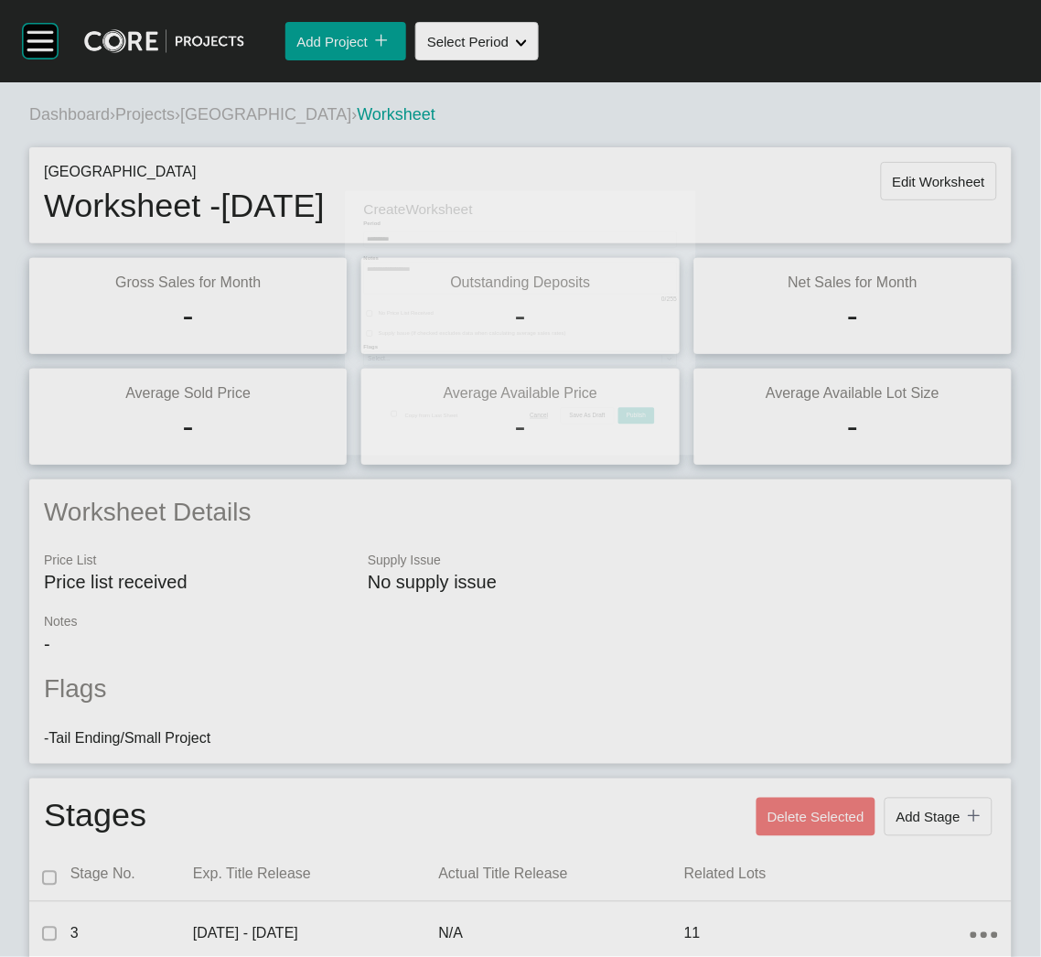 The width and height of the screenshot is (1041, 957). Describe the element at coordinates (521, 689) in the screenshot. I see `h2: Flags` at that location.